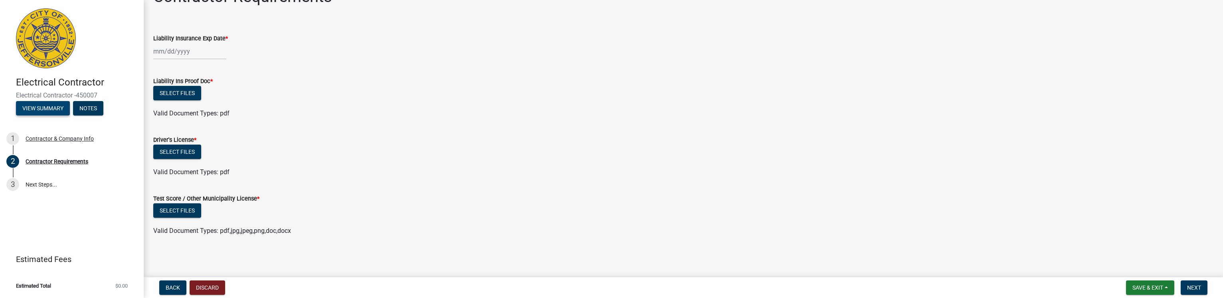  I want to click on button: Save & Exit, so click(1150, 287).